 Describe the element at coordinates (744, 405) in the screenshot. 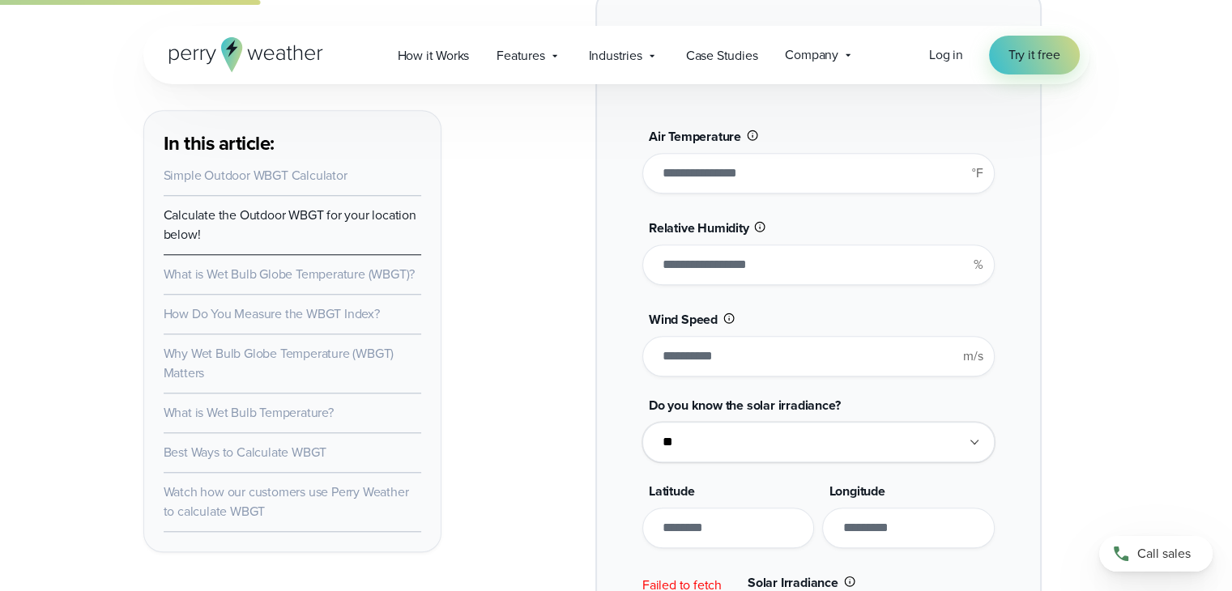

I see `span: Do you know the solar irradiance?` at that location.